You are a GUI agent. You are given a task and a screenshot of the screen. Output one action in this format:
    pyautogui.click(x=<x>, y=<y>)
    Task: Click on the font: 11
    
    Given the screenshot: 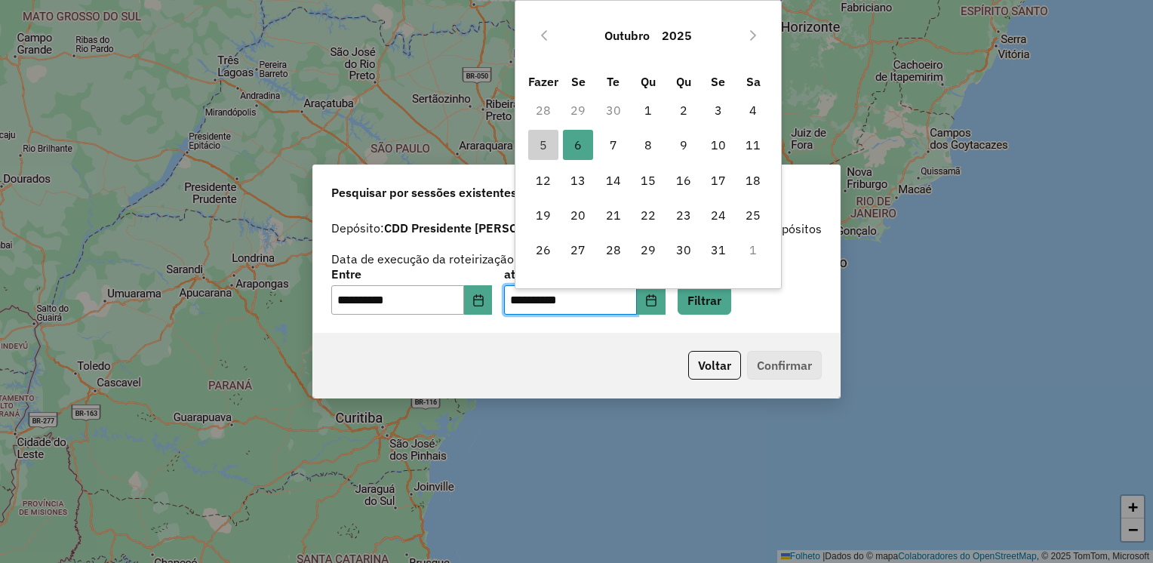 What is the action you would take?
    pyautogui.click(x=753, y=145)
    